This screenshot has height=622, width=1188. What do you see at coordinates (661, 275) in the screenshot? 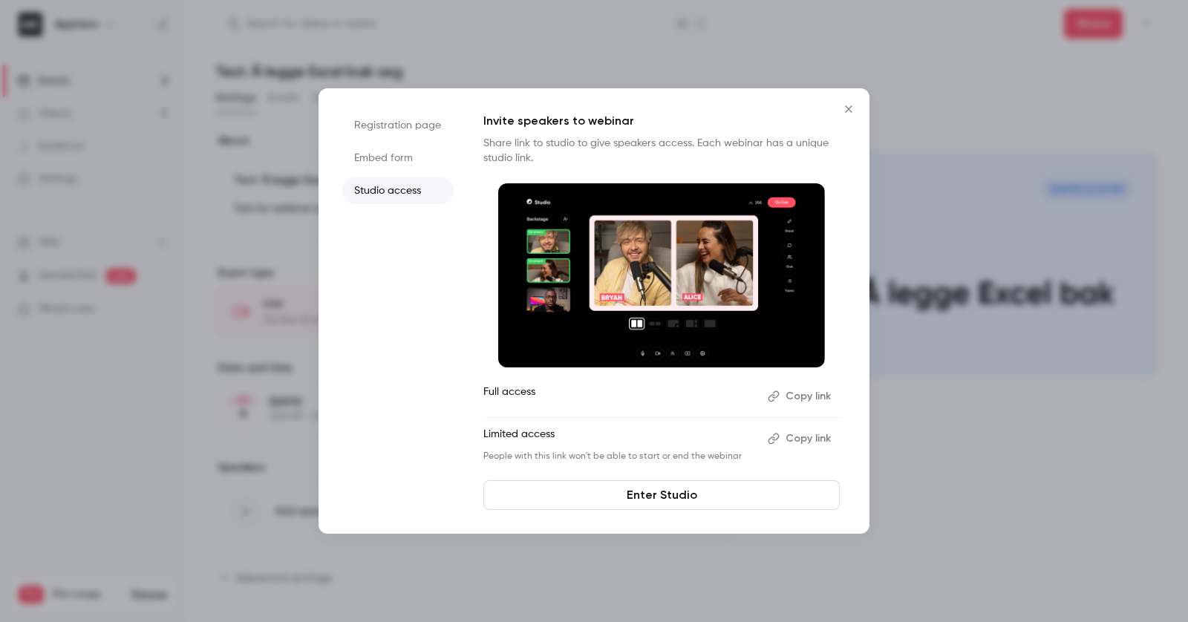
I see `img: Invite speakers to webinar` at bounding box center [661, 275].